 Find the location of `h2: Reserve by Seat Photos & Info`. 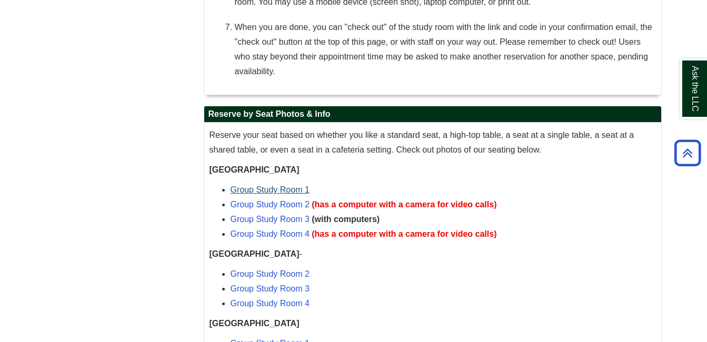

h2: Reserve by Seat Photos & Info is located at coordinates (433, 114).